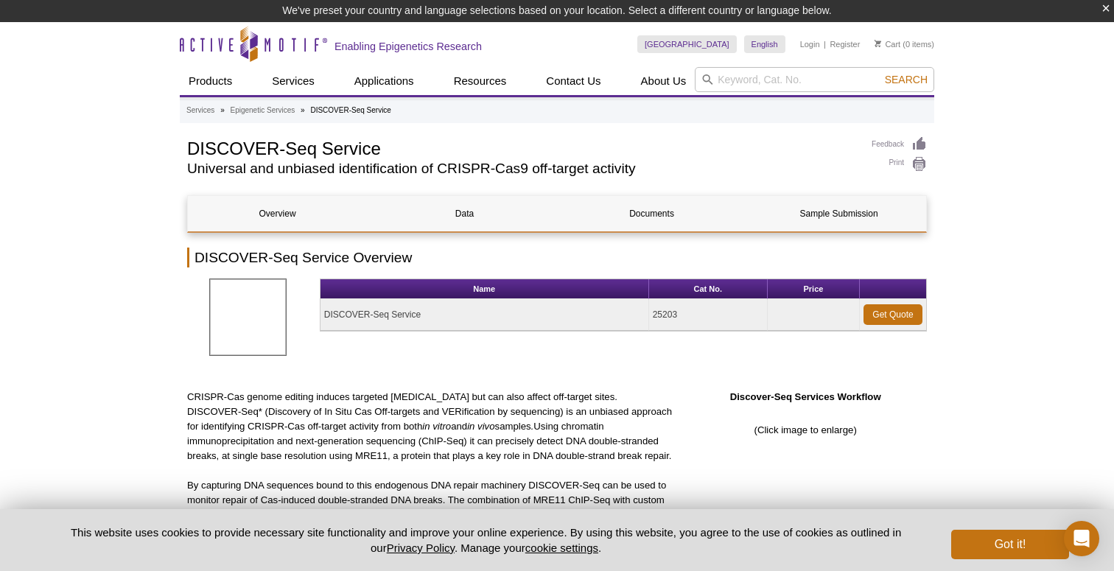 Image resolution: width=1114 pixels, height=571 pixels. Describe the element at coordinates (906, 80) in the screenshot. I see `button: Search` at that location.